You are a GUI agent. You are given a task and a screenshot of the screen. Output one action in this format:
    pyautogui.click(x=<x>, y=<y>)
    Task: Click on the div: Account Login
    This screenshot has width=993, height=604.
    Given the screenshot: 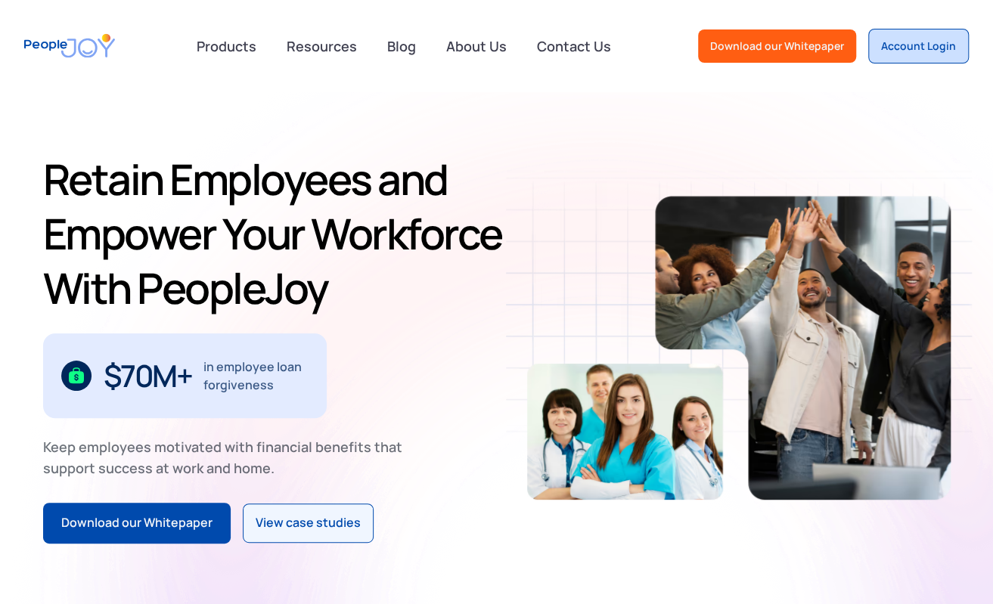 What is the action you would take?
    pyautogui.click(x=918, y=46)
    